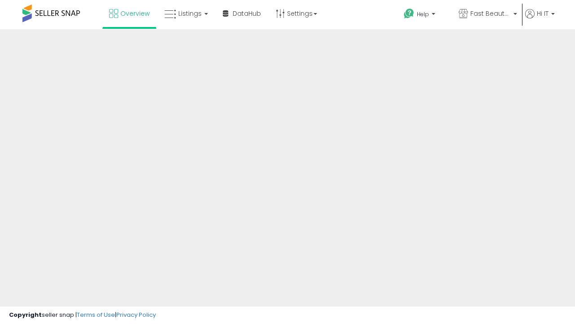 This screenshot has height=324, width=575. I want to click on strong: Copyright, so click(25, 314).